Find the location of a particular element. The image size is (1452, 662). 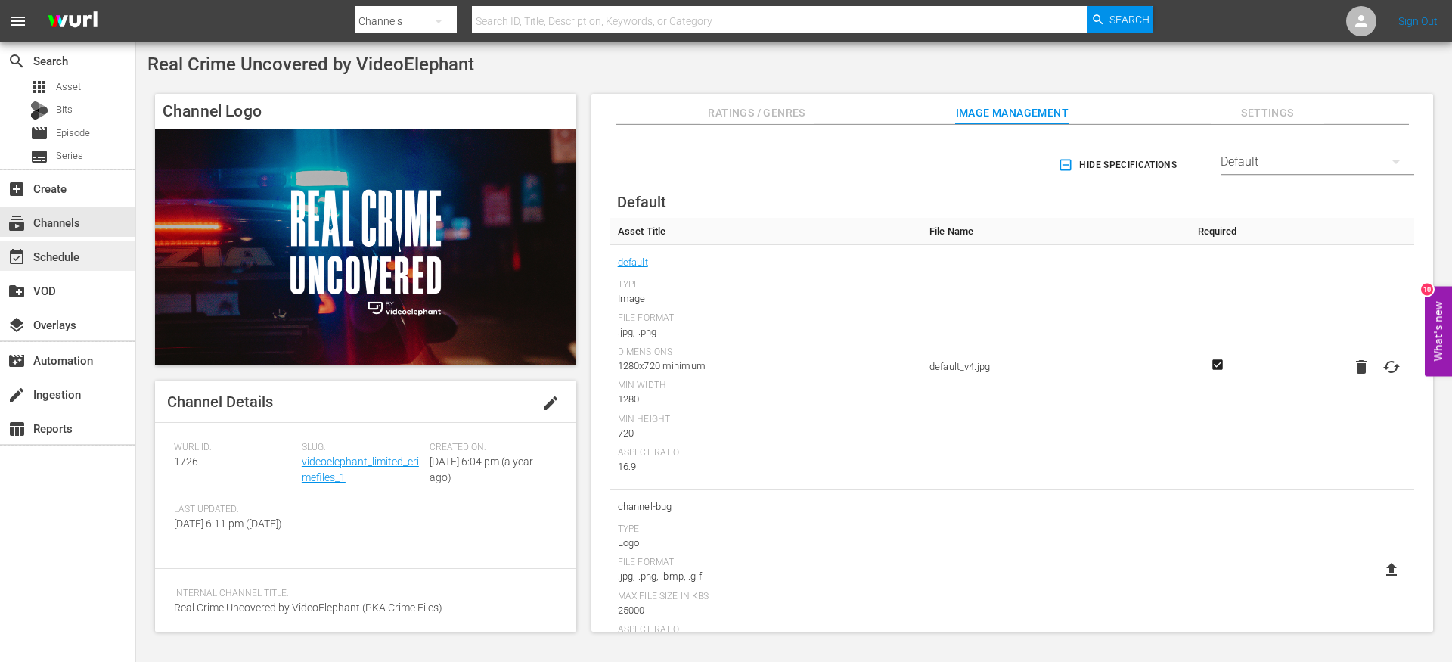

div: Dimensions is located at coordinates (766, 353).